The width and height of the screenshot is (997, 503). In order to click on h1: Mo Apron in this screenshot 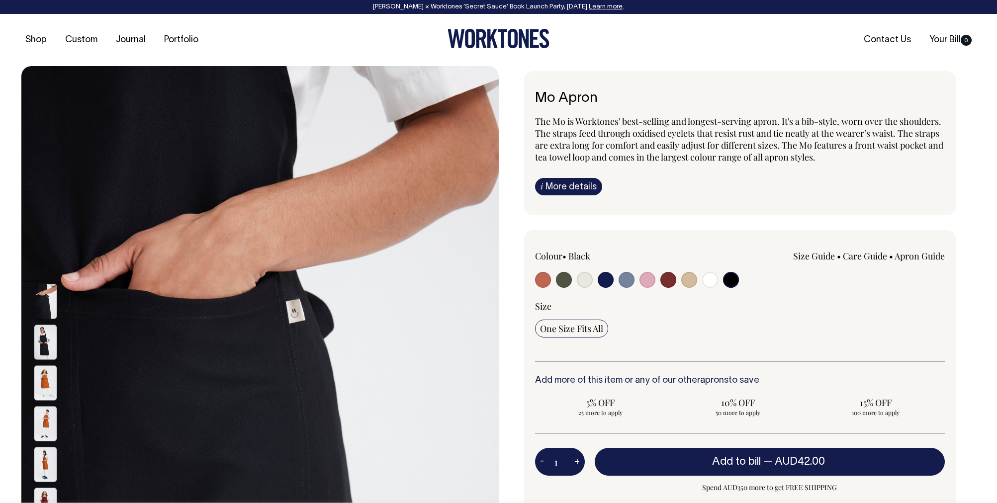, I will do `click(740, 98)`.